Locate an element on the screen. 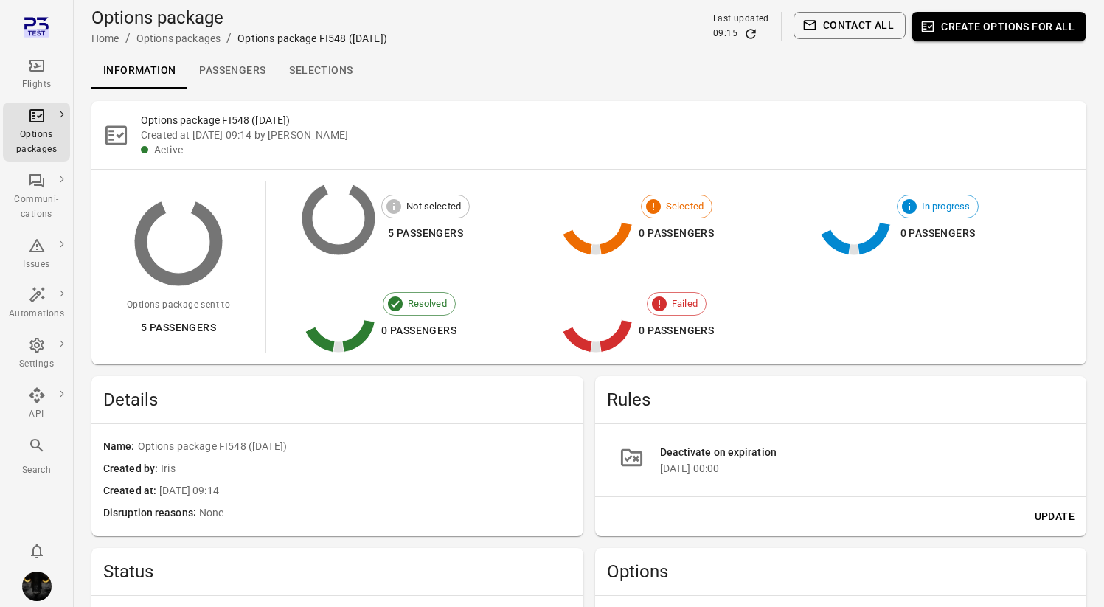 The height and width of the screenshot is (607, 1104). a: Communi-cations is located at coordinates (36, 197).